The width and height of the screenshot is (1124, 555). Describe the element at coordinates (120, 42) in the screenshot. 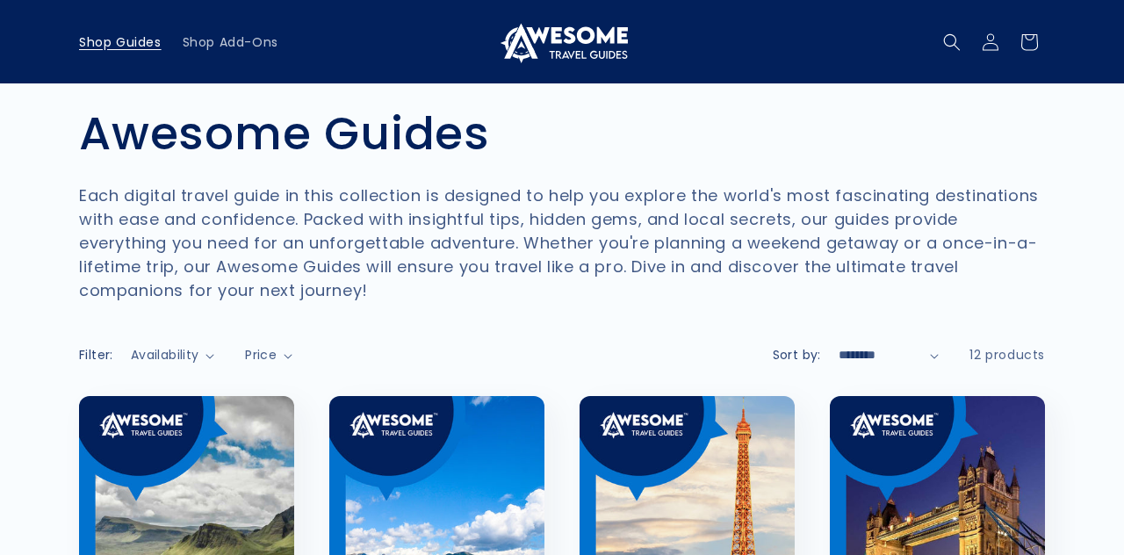

I see `span: Shop Guides` at that location.